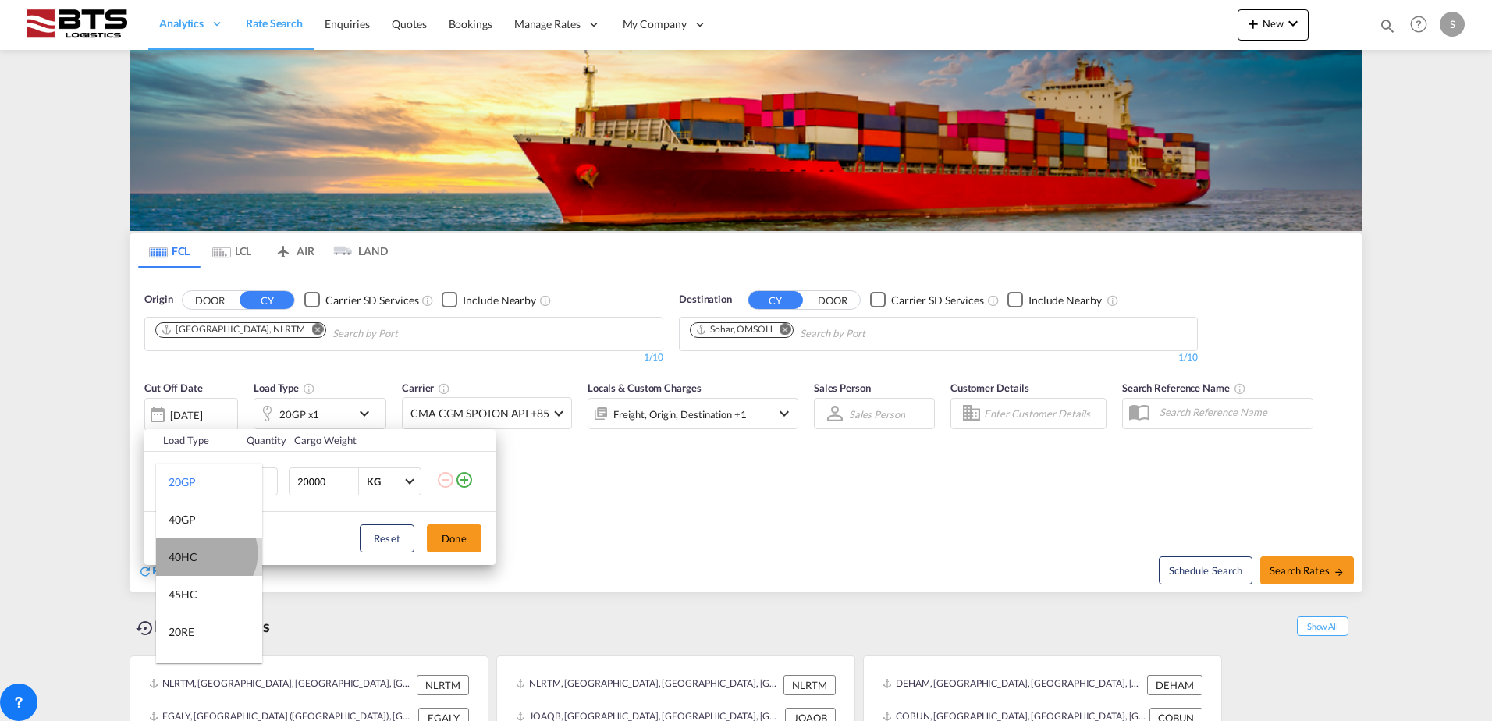  Describe the element at coordinates (183, 595) in the screenshot. I see `div: 45HC` at that location.